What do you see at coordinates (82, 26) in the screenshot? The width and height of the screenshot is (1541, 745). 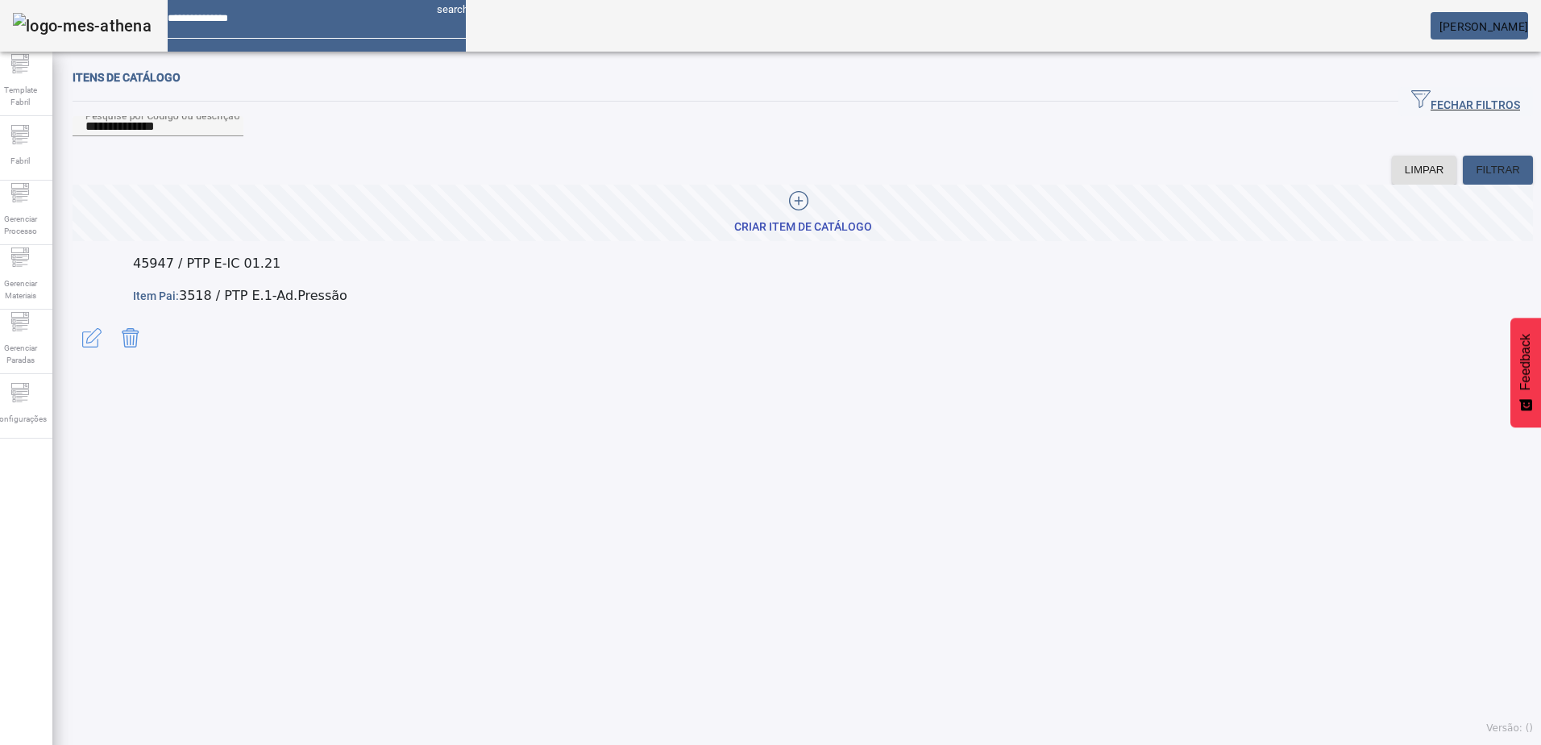 I see `img: logo-mes-athena` at bounding box center [82, 26].